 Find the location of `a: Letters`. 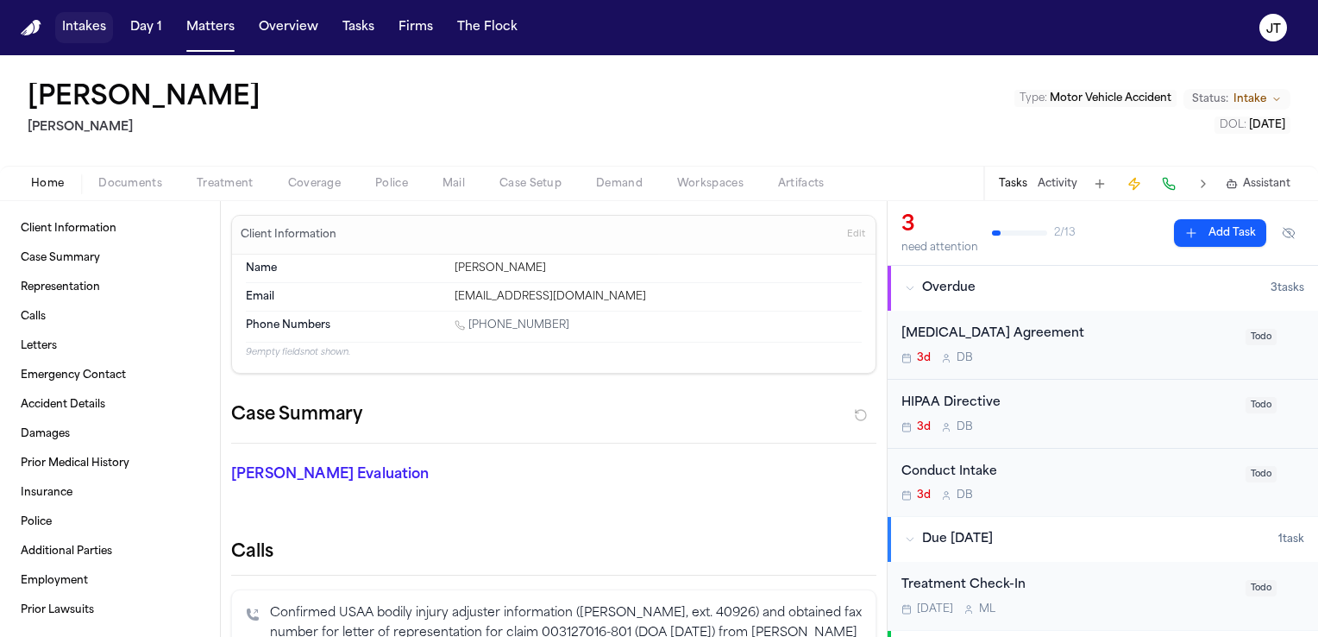

a: Letters is located at coordinates (110, 346).